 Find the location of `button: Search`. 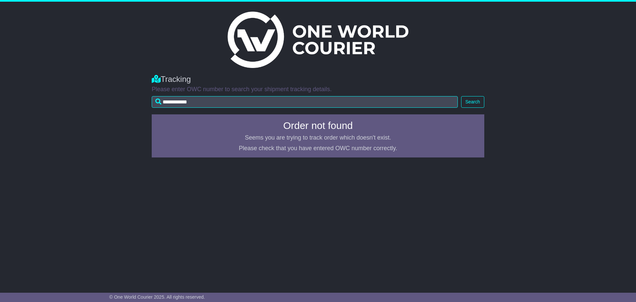

button: Search is located at coordinates (473, 102).